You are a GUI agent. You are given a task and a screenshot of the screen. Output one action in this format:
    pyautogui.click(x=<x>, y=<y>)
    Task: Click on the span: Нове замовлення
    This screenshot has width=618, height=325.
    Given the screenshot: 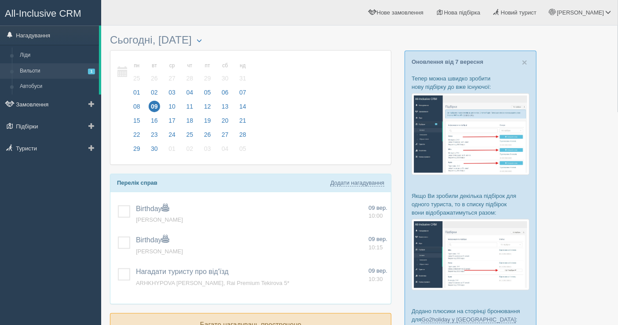 What is the action you would take?
    pyautogui.click(x=400, y=12)
    